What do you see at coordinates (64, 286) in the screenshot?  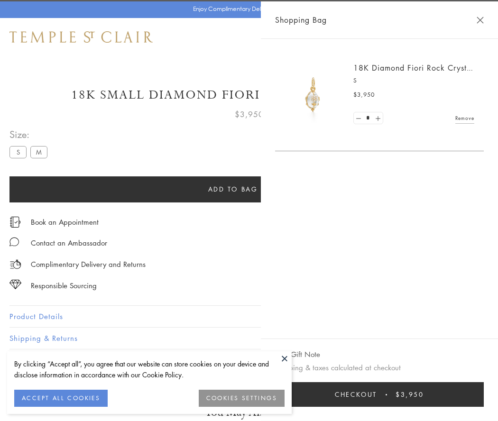 I see `div: Responsible Sourcing` at bounding box center [64, 286].